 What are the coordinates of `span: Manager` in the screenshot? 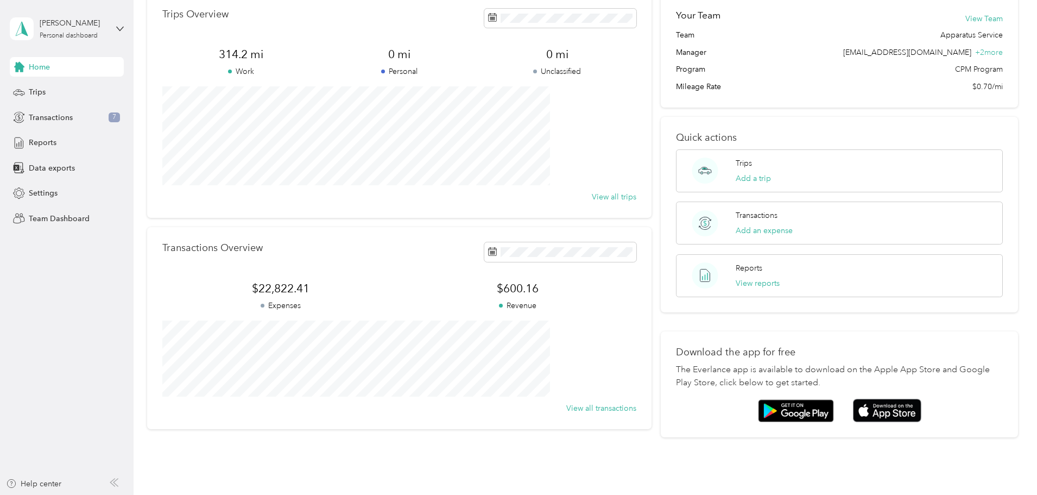 It's located at (691, 52).